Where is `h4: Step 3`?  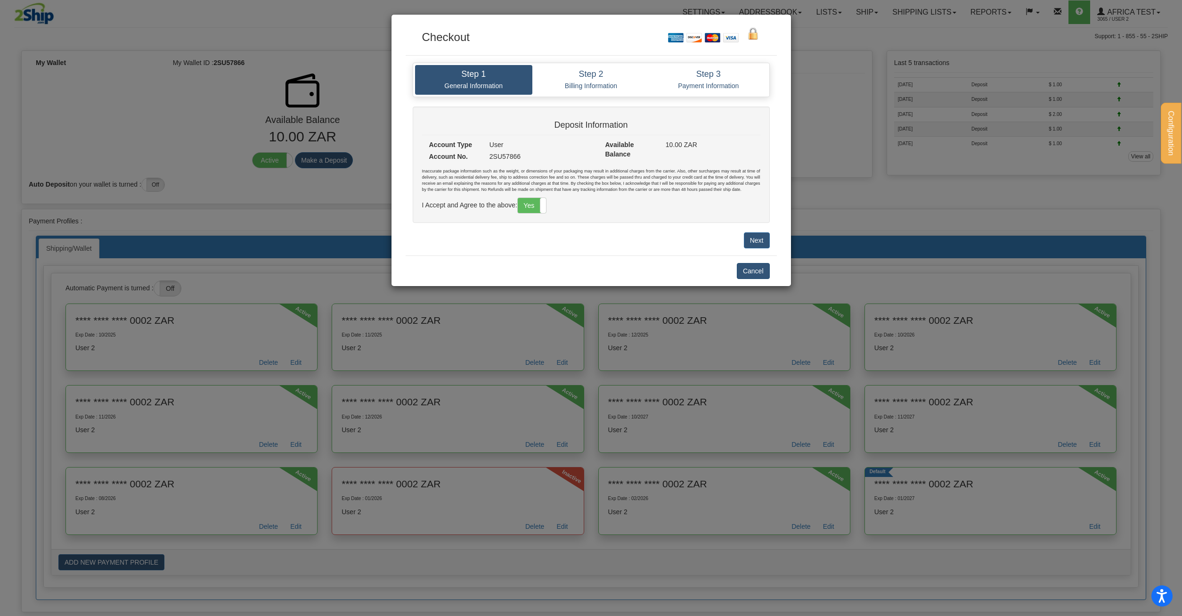
h4: Step 3 is located at coordinates (708, 74).